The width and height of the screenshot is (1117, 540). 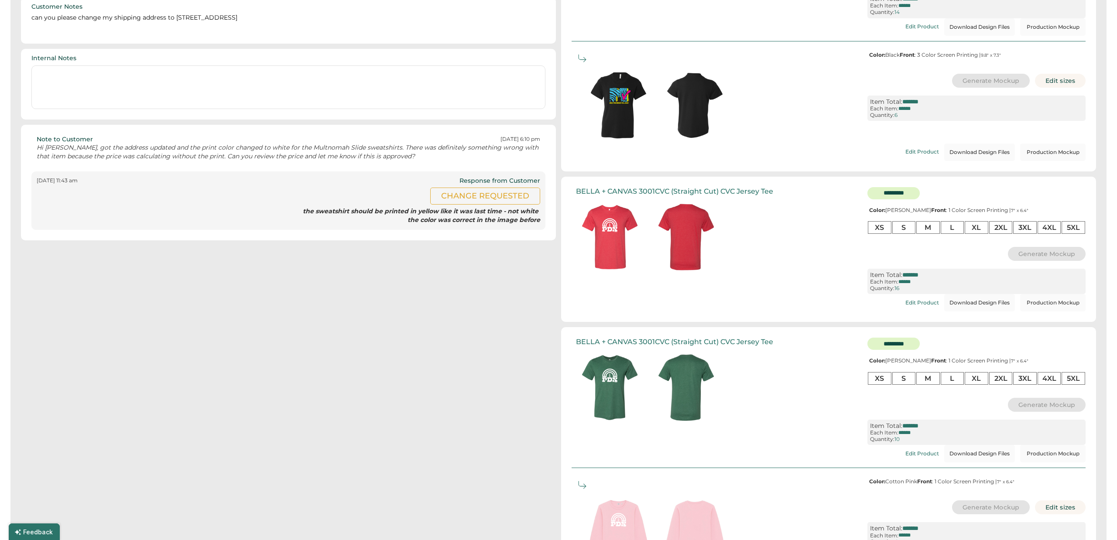 I want to click on div: 6, so click(x=896, y=115).